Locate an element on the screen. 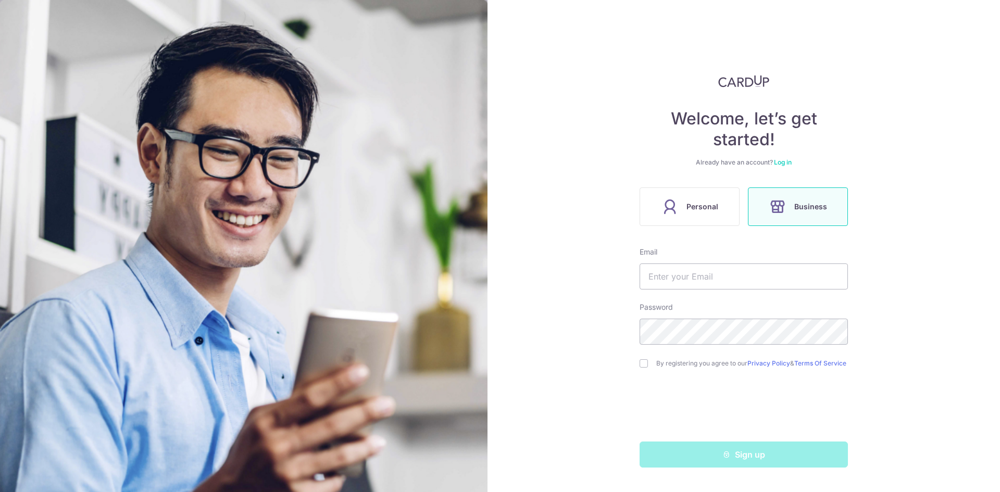  label: Password is located at coordinates (656, 307).